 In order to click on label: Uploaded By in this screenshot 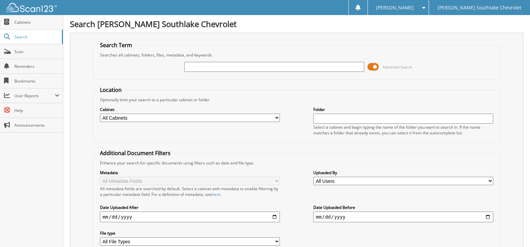, I will do `click(404, 173)`.